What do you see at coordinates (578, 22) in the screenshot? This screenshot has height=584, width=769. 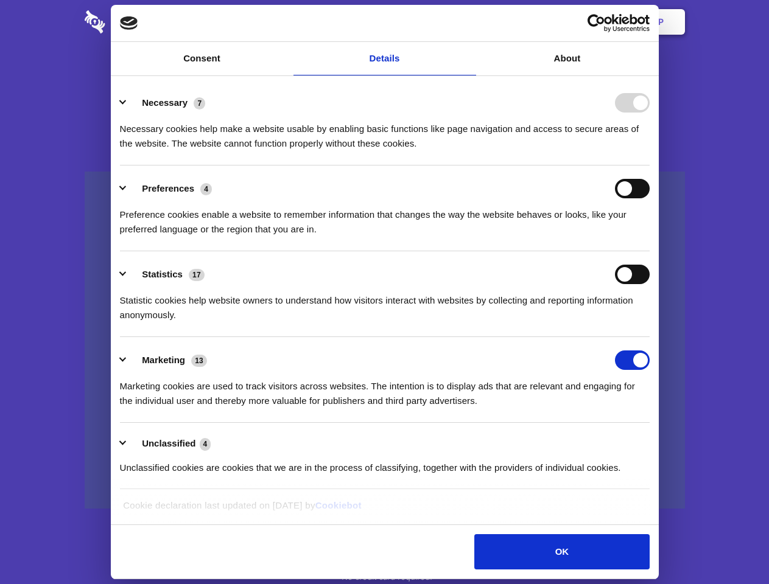 I see `a: Login` at bounding box center [578, 22].